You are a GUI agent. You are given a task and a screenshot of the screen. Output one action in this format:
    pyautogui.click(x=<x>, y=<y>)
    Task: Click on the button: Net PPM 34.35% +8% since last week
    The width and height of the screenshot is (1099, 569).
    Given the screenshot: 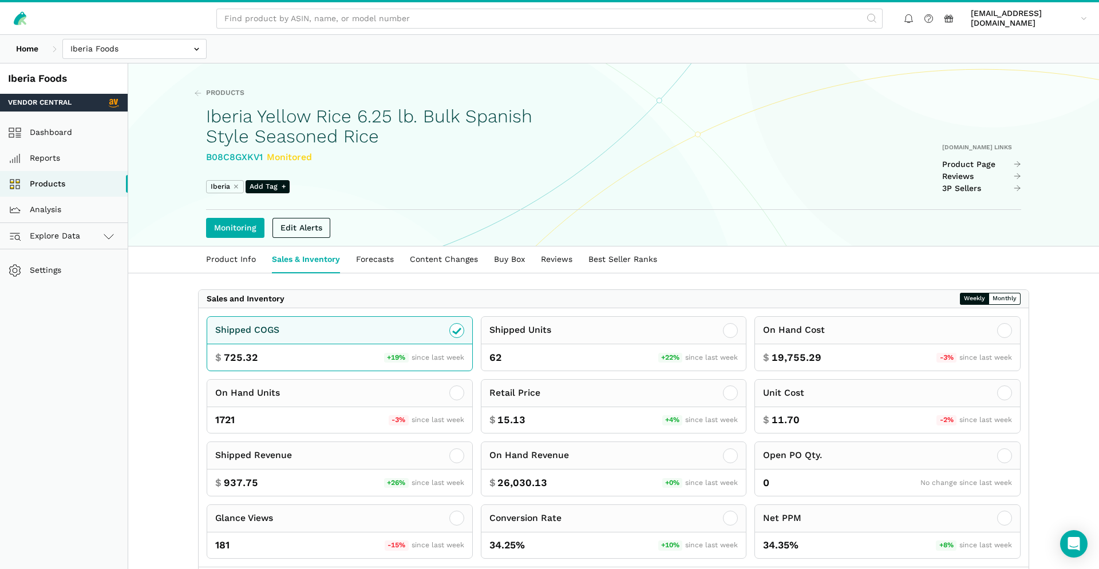 What is the action you would take?
    pyautogui.click(x=887, y=532)
    